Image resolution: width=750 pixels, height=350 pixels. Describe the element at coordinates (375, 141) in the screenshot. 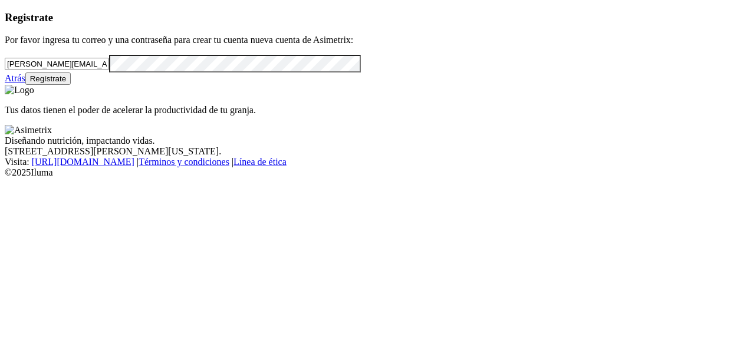

I see `div: Diseñando nutrición, impactando vidas.` at that location.